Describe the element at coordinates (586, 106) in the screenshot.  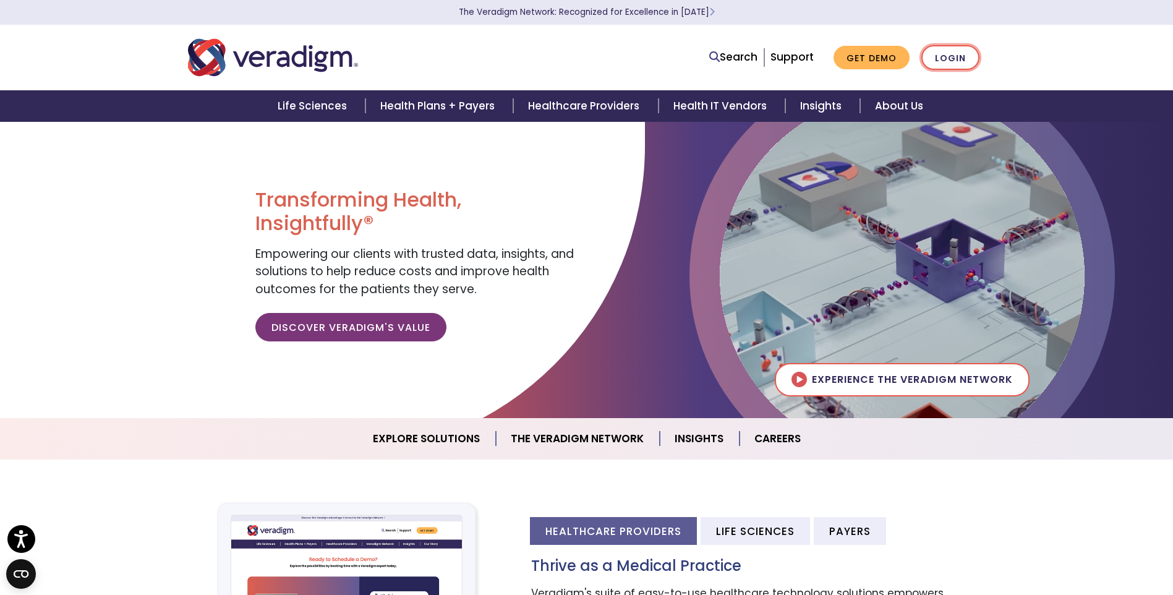
I see `a: Healthcare Providers` at that location.